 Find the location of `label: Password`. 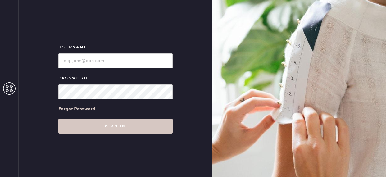

label: Password is located at coordinates (116, 78).